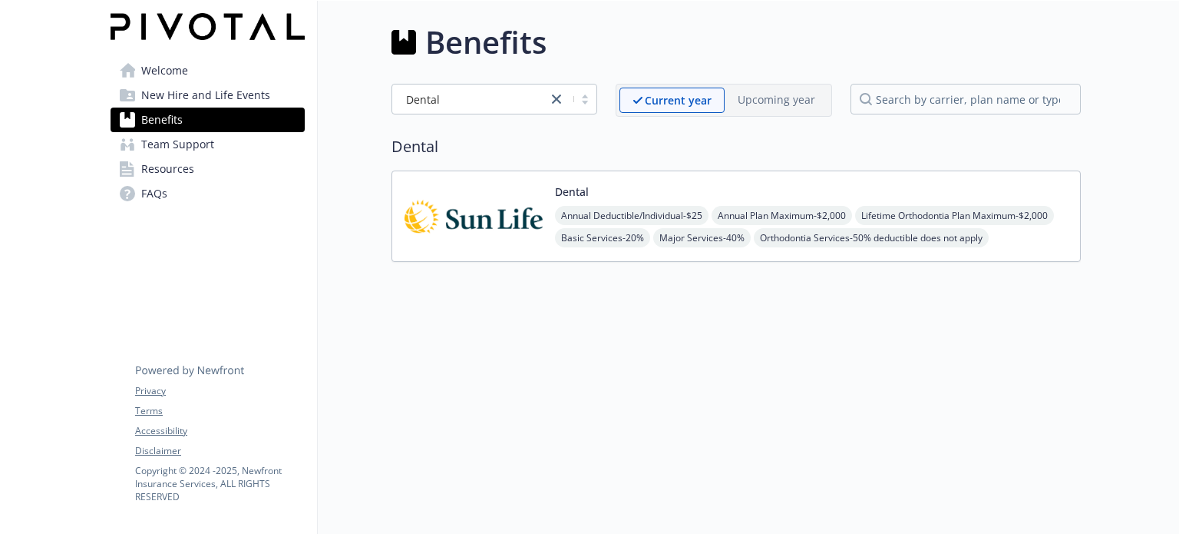 The width and height of the screenshot is (1179, 534). I want to click on span: Basic Services - 20%, so click(603, 237).